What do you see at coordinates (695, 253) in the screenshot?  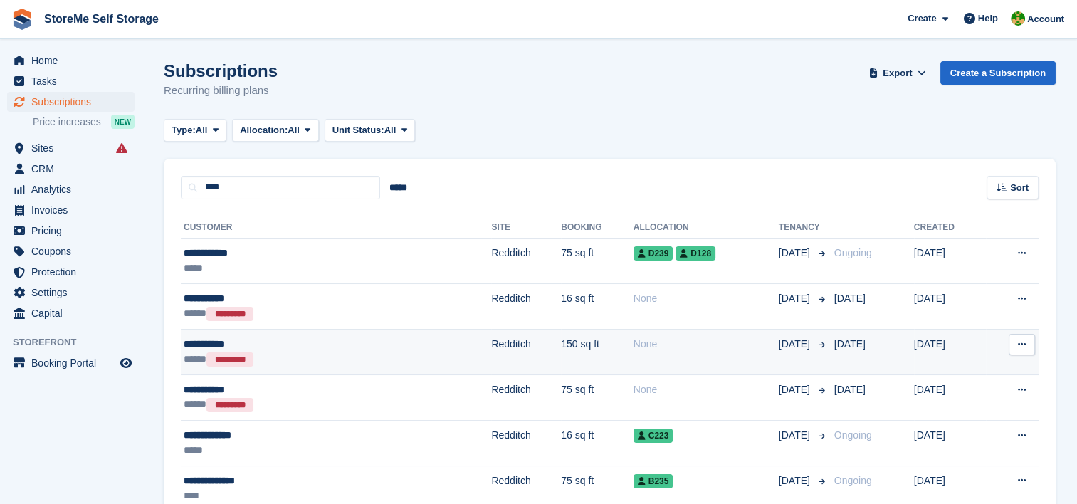 I see `span: D128` at bounding box center [695, 253].